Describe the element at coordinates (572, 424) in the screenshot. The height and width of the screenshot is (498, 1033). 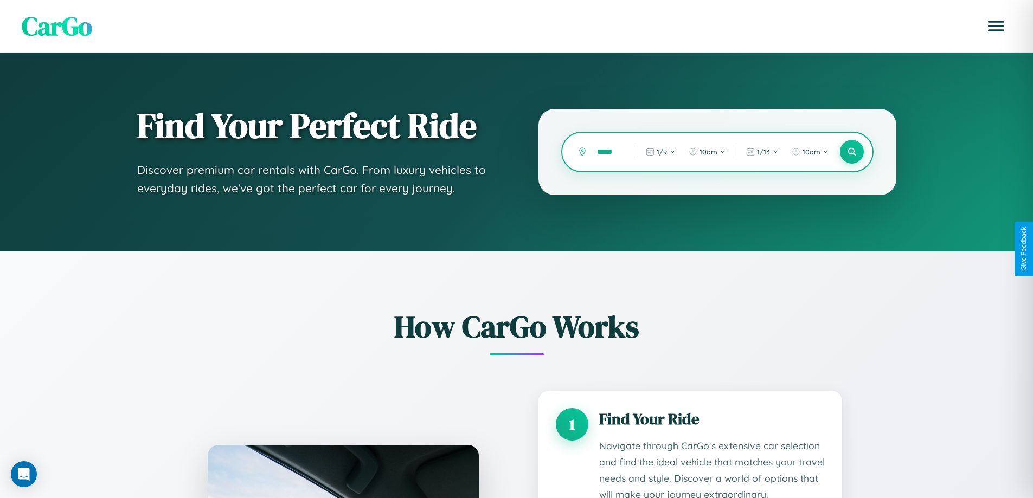
I see `div: 1` at that location.